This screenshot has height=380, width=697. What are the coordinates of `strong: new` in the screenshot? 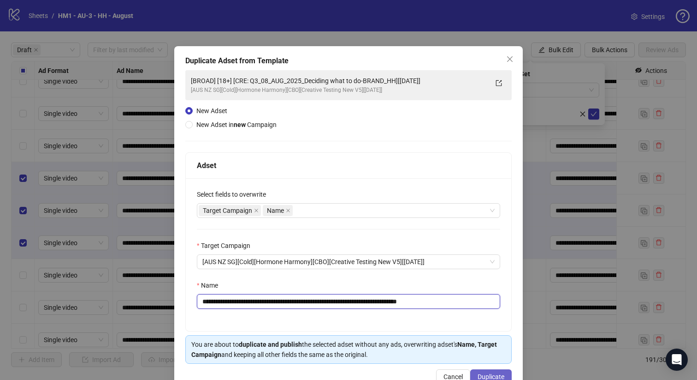 It's located at (240, 125).